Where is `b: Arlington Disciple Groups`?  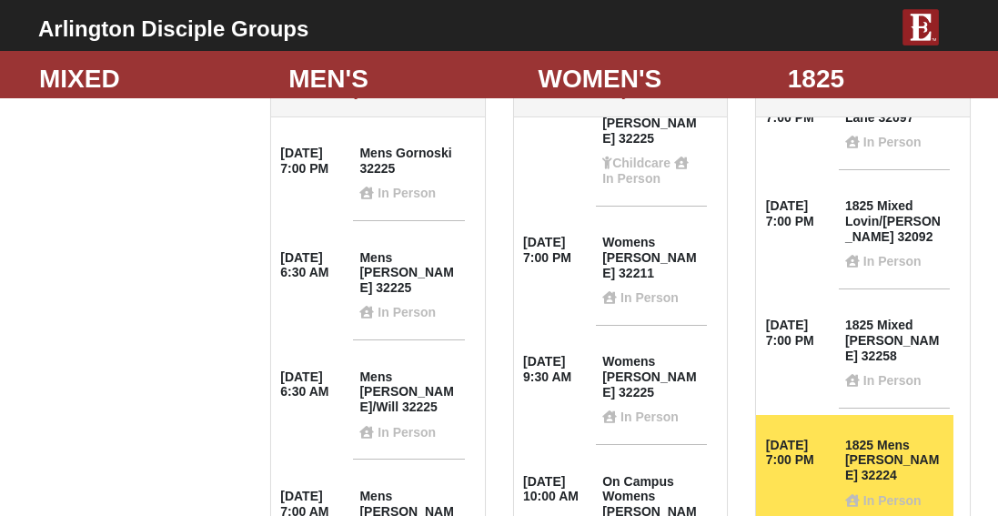 b: Arlington Disciple Groups is located at coordinates (173, 28).